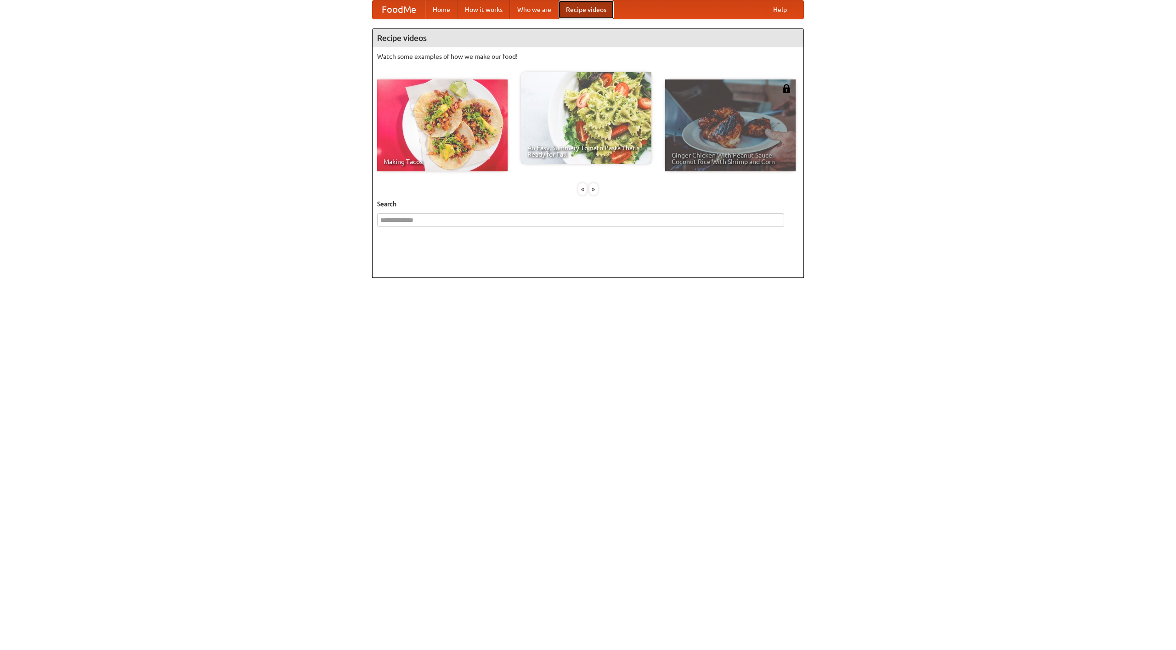  Describe the element at coordinates (484, 10) in the screenshot. I see `a: How it works` at that location.